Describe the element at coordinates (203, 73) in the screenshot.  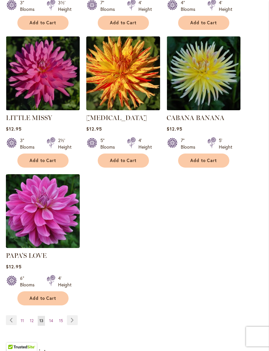
I see `img: CABANA BANANA` at that location.